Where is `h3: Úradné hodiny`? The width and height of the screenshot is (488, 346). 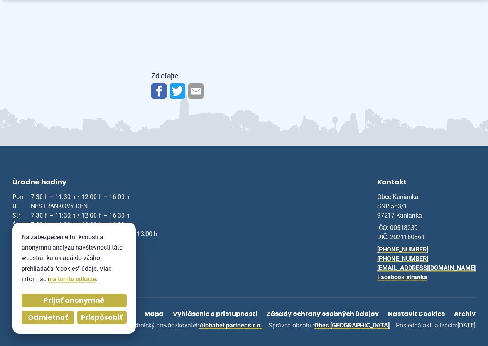 h3: Úradné hodiny is located at coordinates (85, 183).